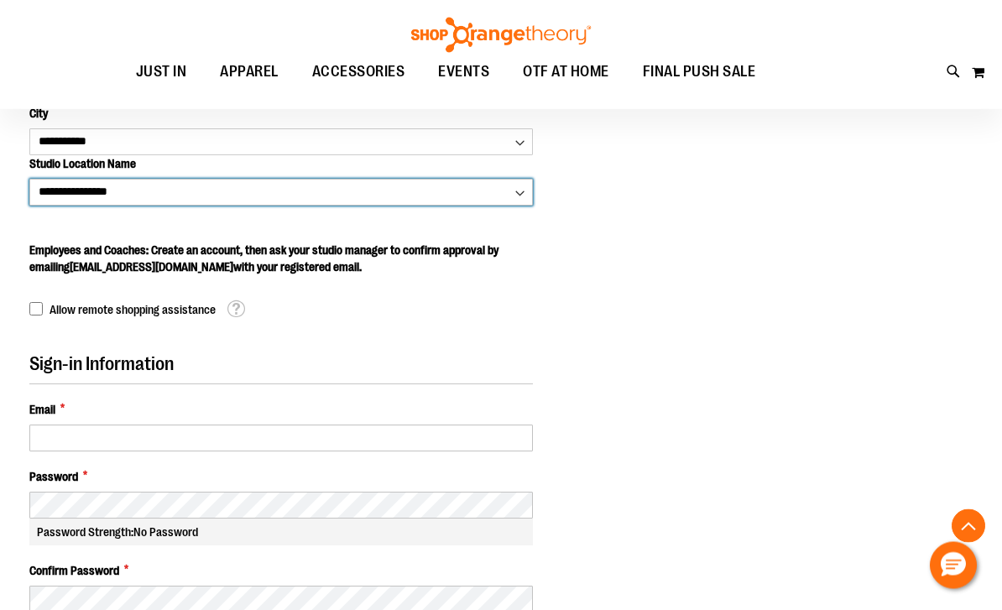 The image size is (1002, 610). Describe the element at coordinates (249, 72) in the screenshot. I see `a: APPAREL` at that location.